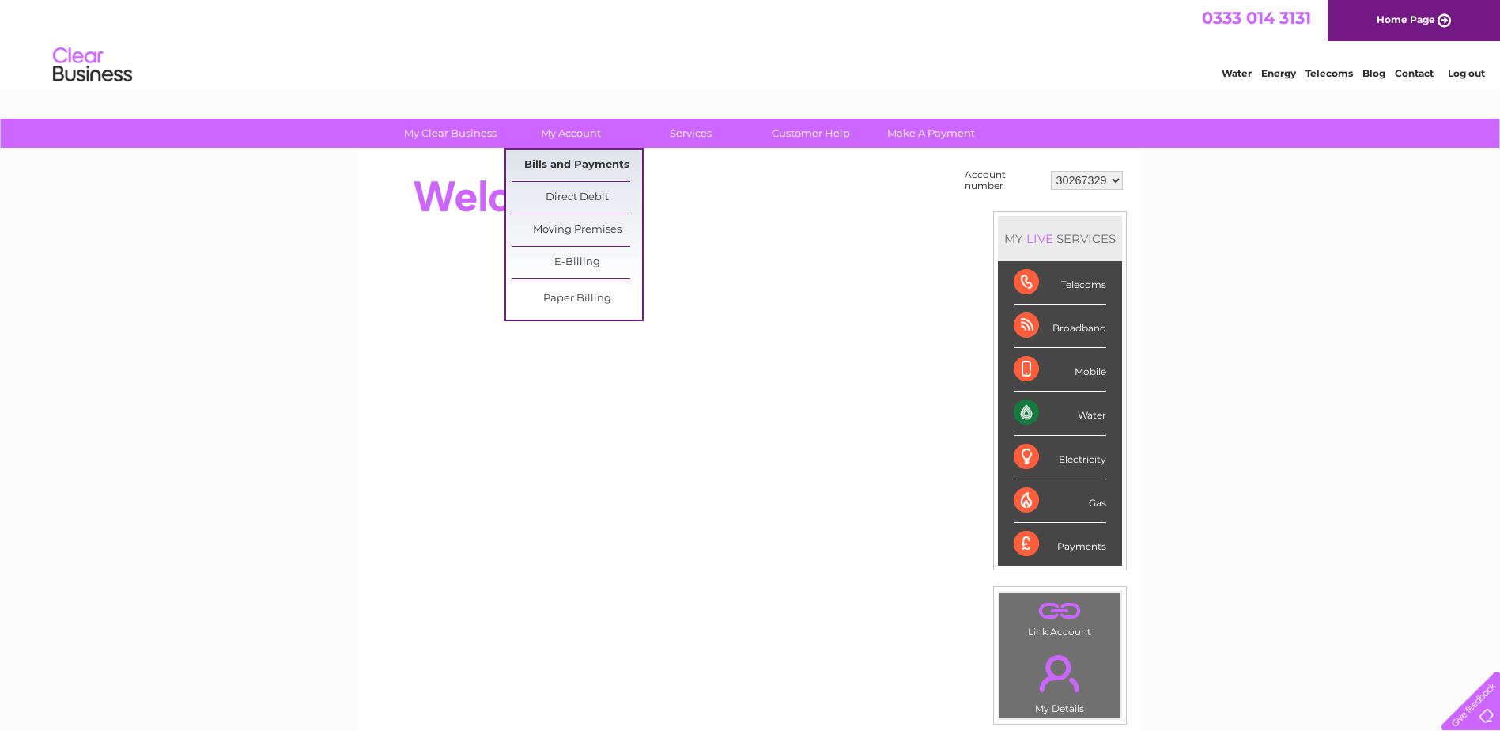 This screenshot has width=1500, height=731. What do you see at coordinates (1059, 413) in the screenshot?
I see `div: Water` at bounding box center [1059, 413].